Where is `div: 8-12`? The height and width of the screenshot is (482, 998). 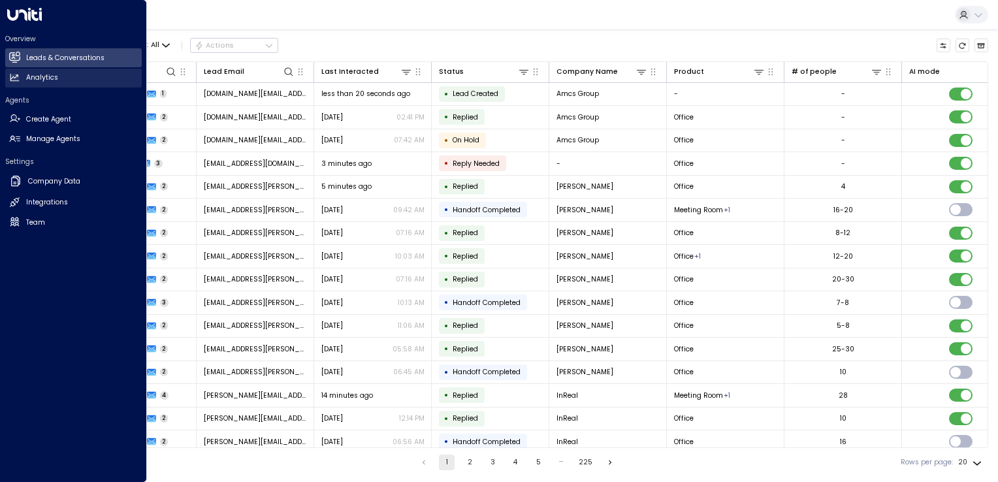
div: 8-12 is located at coordinates (843, 233).